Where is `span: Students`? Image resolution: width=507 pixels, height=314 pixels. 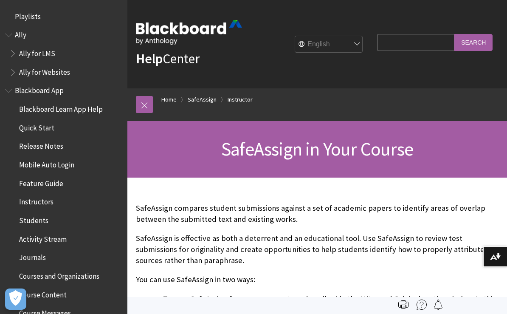 span: Students is located at coordinates (34, 219).